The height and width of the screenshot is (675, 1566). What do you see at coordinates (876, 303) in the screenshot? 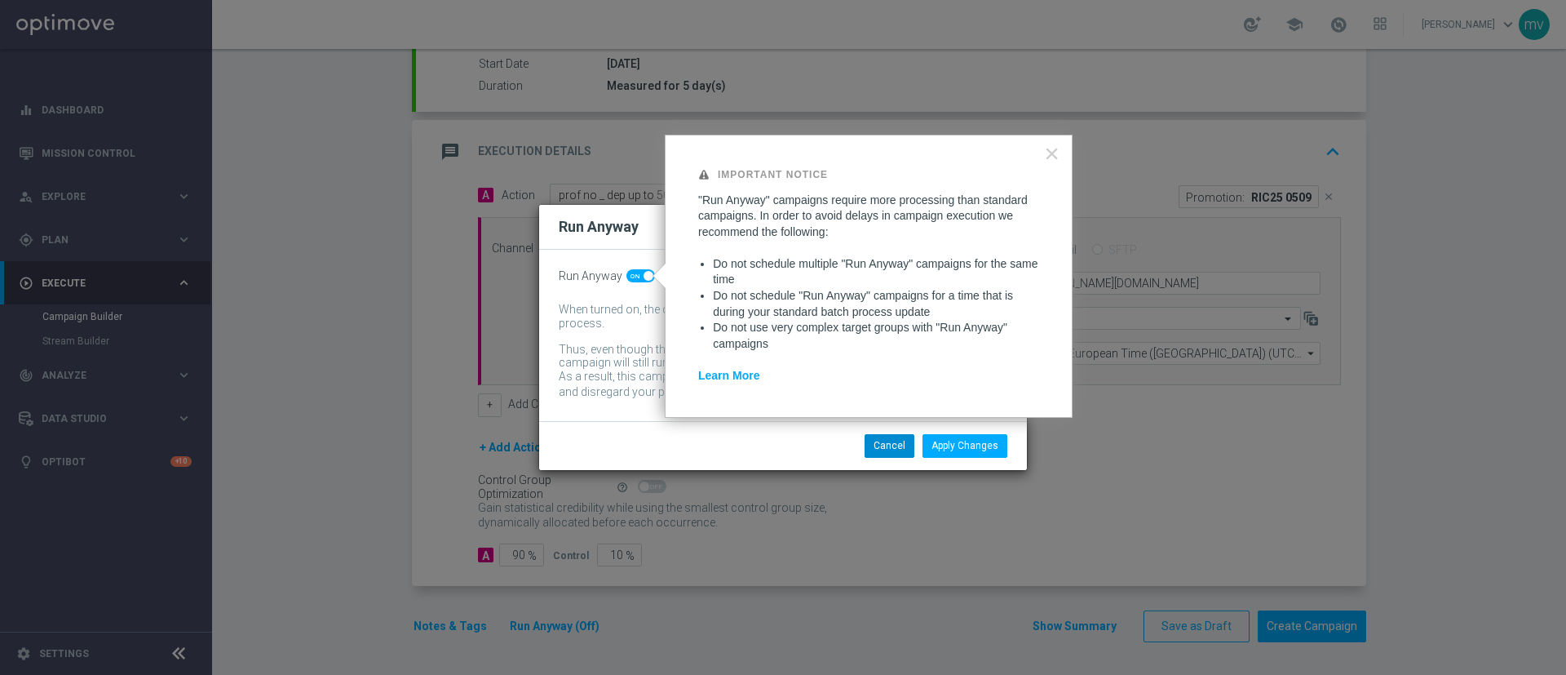
I see `li: Do not schedule "Run Anyway" campaigns for a time that is during your standard batch process update` at bounding box center [876, 303].